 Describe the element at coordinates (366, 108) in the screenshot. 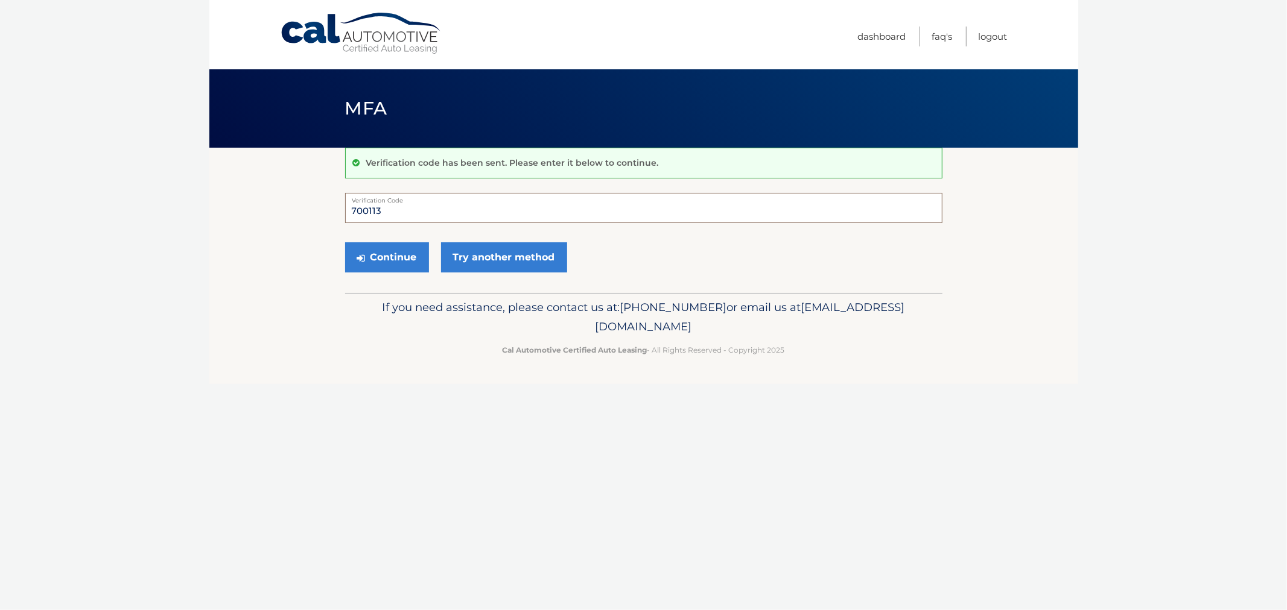

I see `span: MFA` at that location.